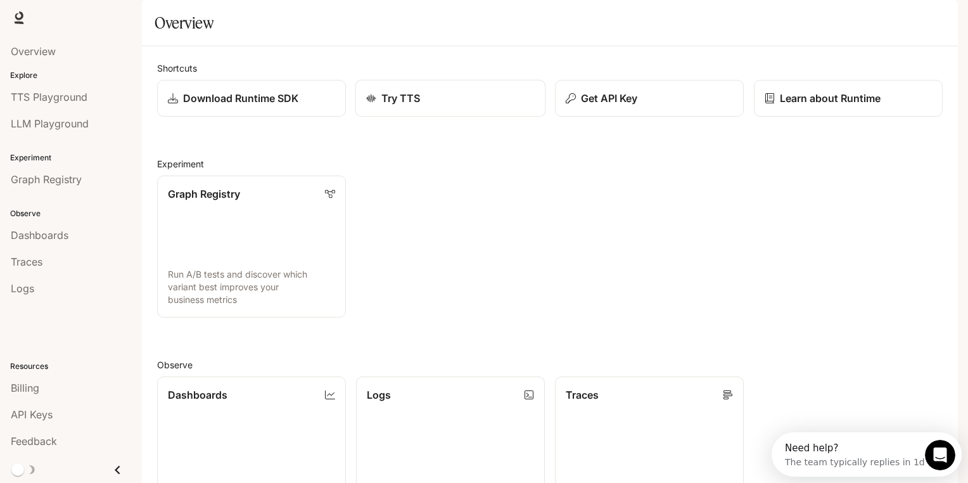  Describe the element at coordinates (401, 98) in the screenshot. I see `p: Try TTS` at that location.